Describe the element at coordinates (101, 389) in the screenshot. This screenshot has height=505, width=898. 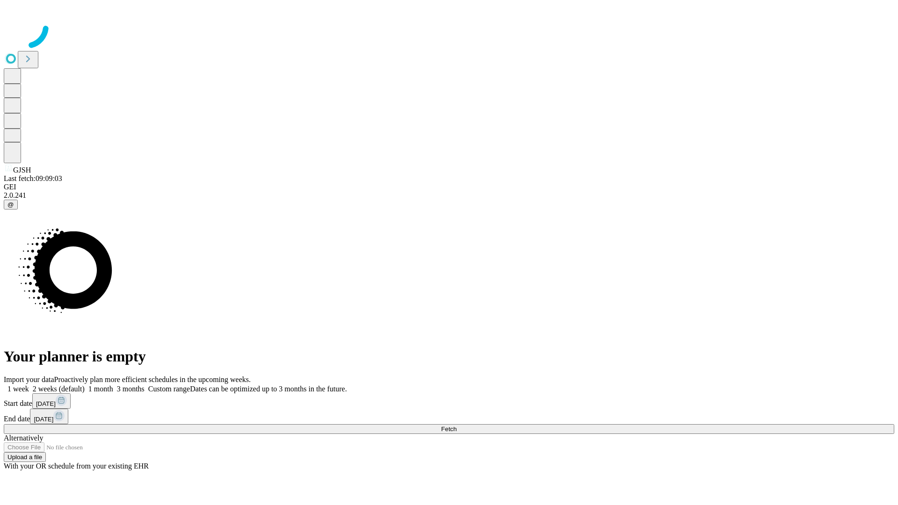
I see `span: 1 month` at that location.